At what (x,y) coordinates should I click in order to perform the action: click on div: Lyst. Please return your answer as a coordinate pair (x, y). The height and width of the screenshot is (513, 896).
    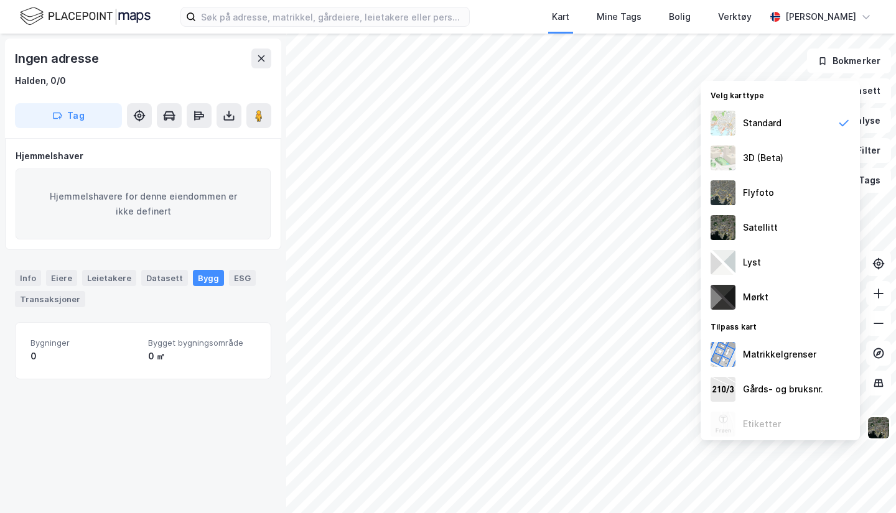
    Looking at the image, I should click on (751, 262).